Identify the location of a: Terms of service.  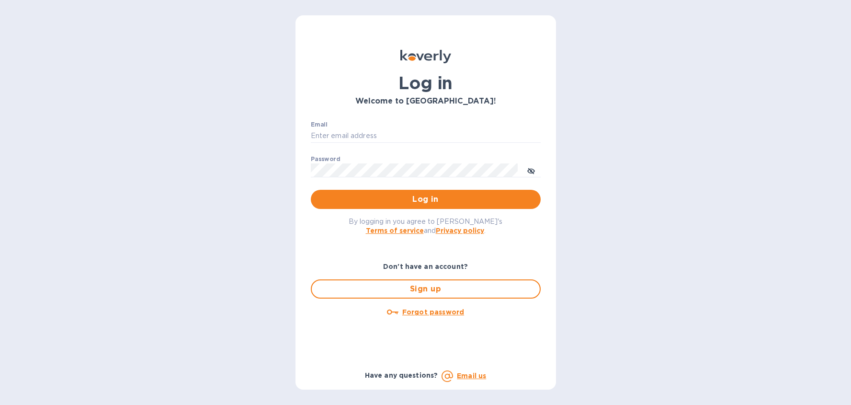
(395, 230).